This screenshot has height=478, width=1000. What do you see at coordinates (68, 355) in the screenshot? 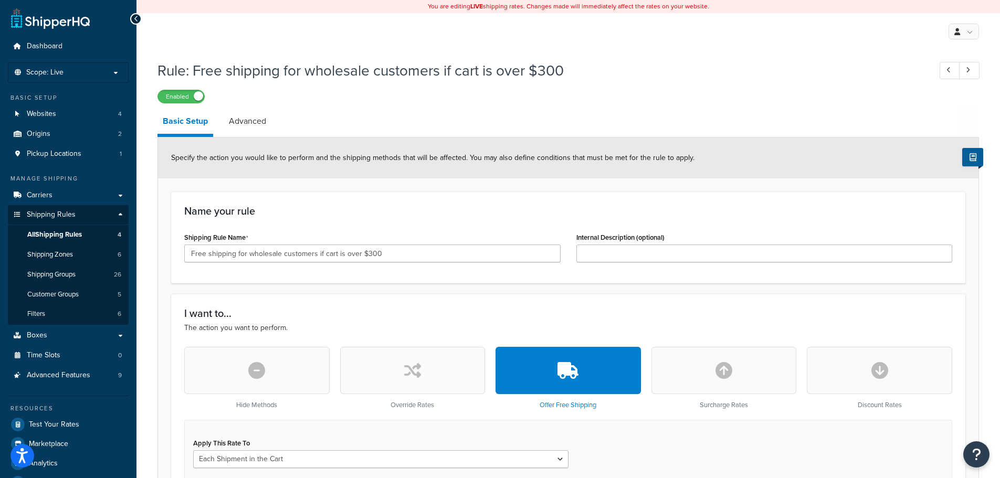
I see `a: Time Slots0` at bounding box center [68, 355].